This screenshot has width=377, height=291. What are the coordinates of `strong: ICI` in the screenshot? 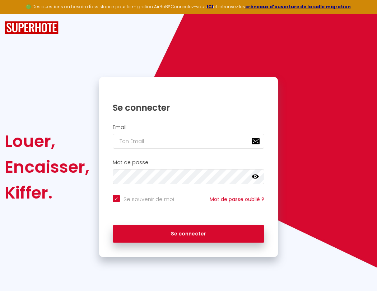 It's located at (210, 6).